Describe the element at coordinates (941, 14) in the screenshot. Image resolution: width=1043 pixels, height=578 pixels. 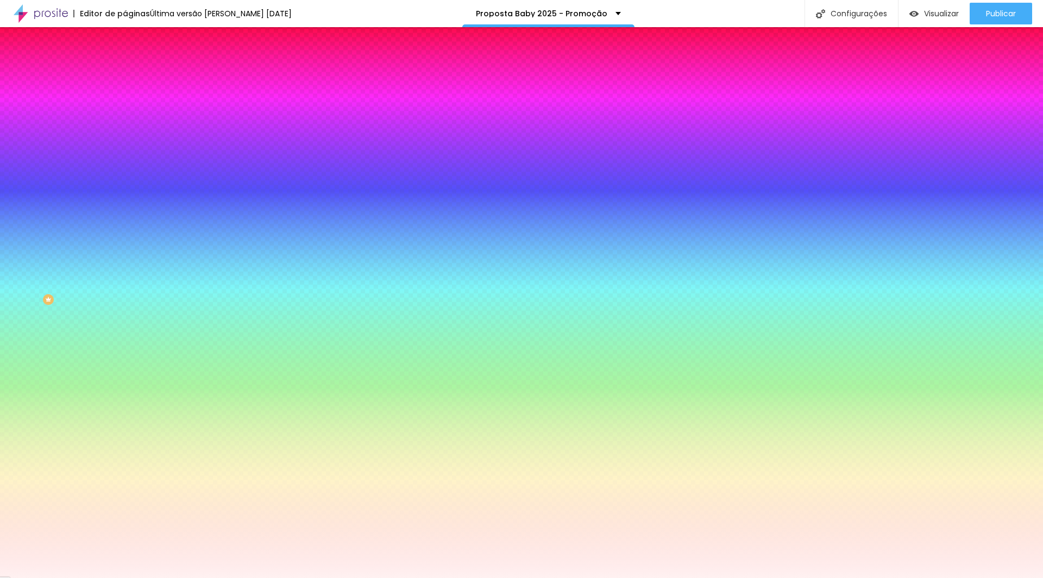
I see `span: Visualizar` at that location.